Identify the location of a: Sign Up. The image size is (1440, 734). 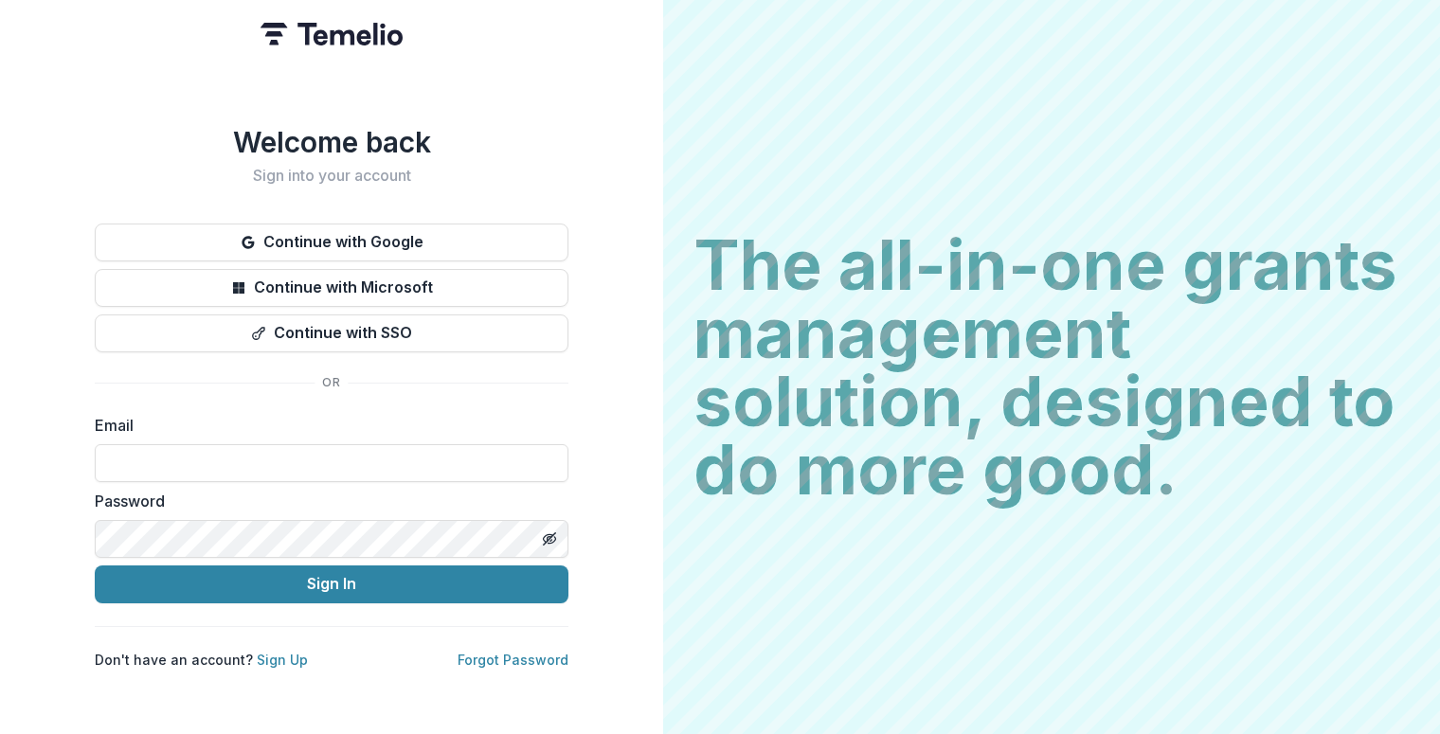
(282, 659).